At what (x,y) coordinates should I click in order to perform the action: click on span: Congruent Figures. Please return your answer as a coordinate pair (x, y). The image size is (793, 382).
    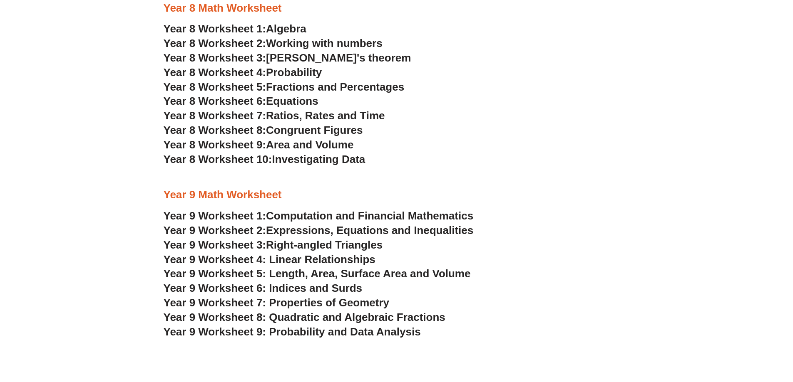
    Looking at the image, I should click on (314, 130).